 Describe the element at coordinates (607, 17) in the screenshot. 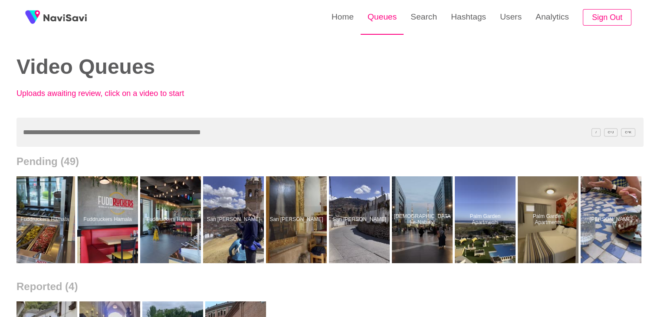

I see `button: Sign Out` at that location.